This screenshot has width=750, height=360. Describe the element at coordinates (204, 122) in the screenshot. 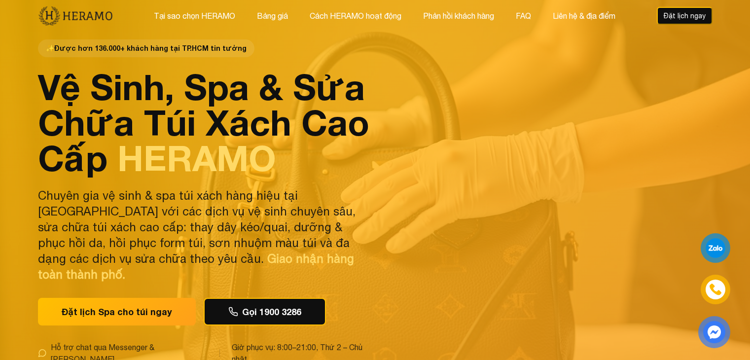

I see `h1: Vệ Sinh, Spa & Sửa Chữa Túi Xách Cao Cấp` at that location.